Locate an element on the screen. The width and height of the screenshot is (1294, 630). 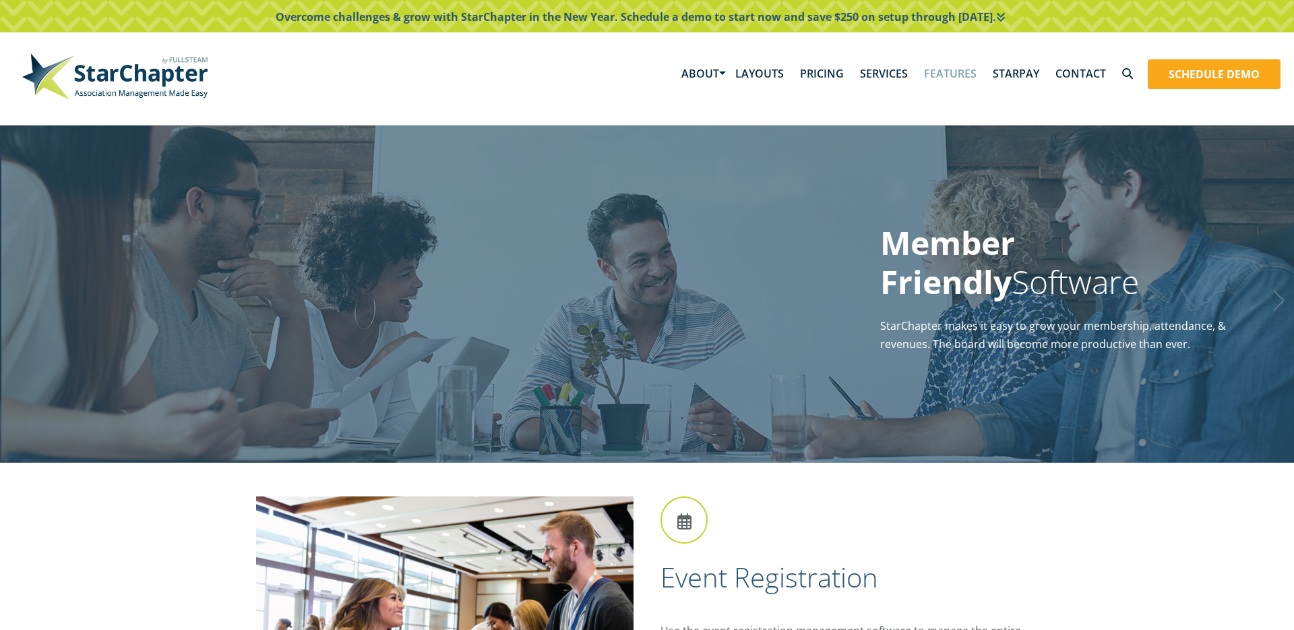
a: Layouts is located at coordinates (760, 73).